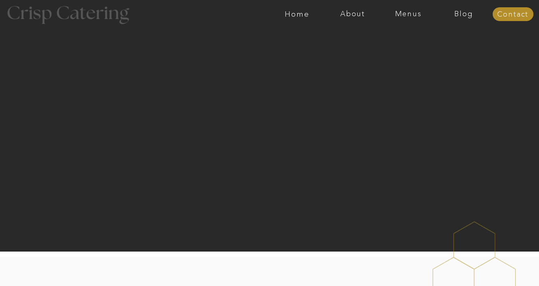  I want to click on nav: Blog, so click(464, 14).